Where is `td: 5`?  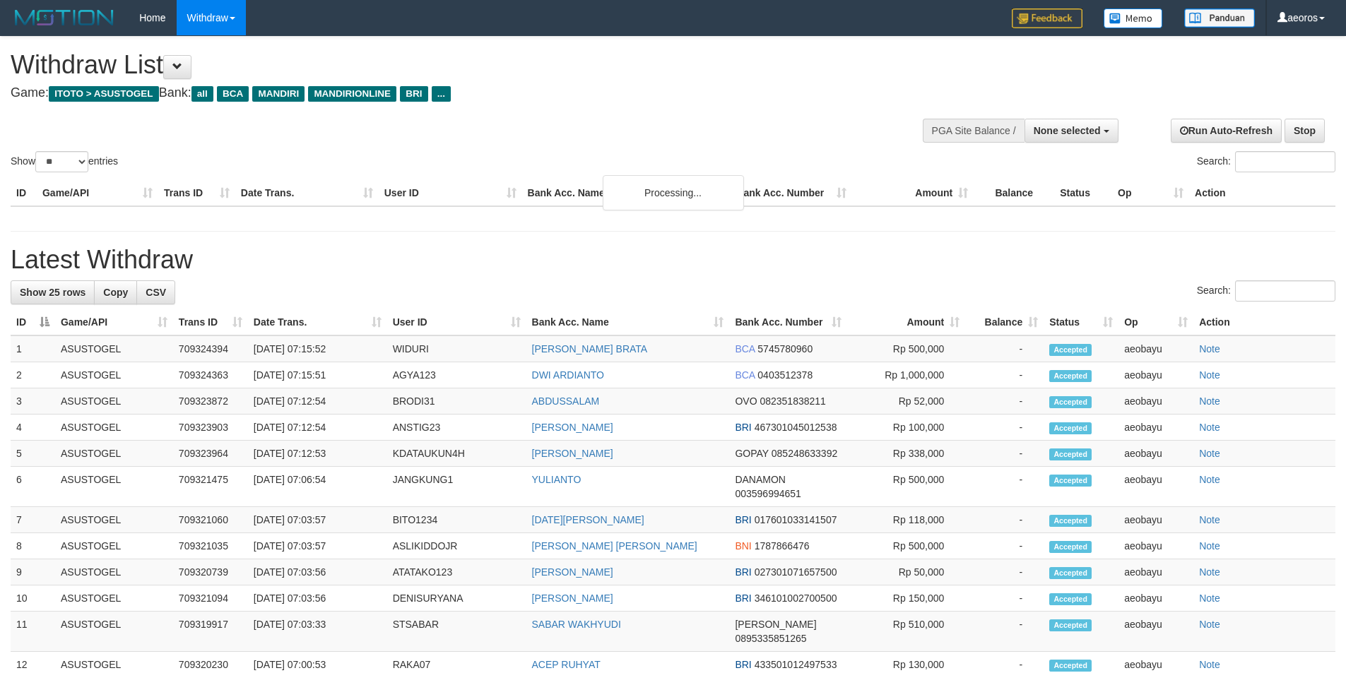
td: 5 is located at coordinates (33, 454).